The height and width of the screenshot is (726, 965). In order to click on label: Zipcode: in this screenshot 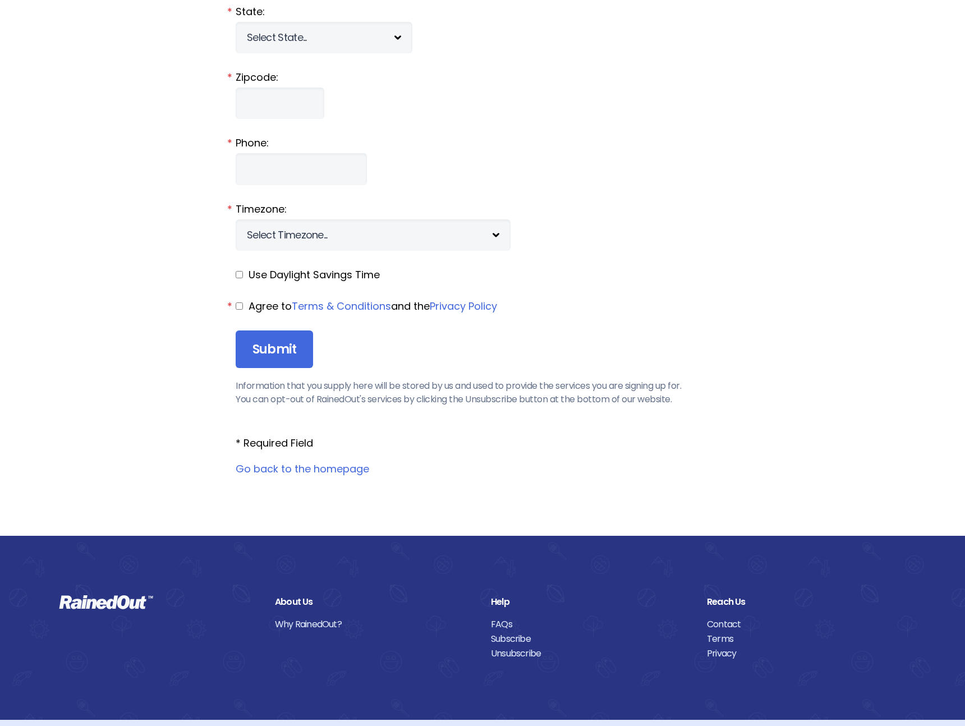, I will do `click(482, 77)`.